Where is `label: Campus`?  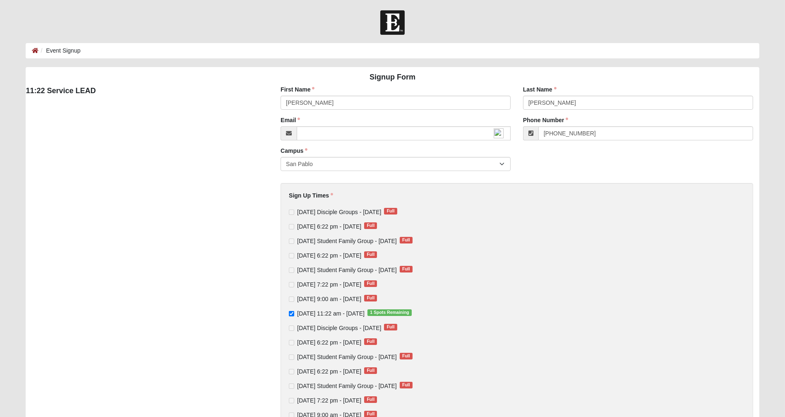
label: Campus is located at coordinates (294, 151).